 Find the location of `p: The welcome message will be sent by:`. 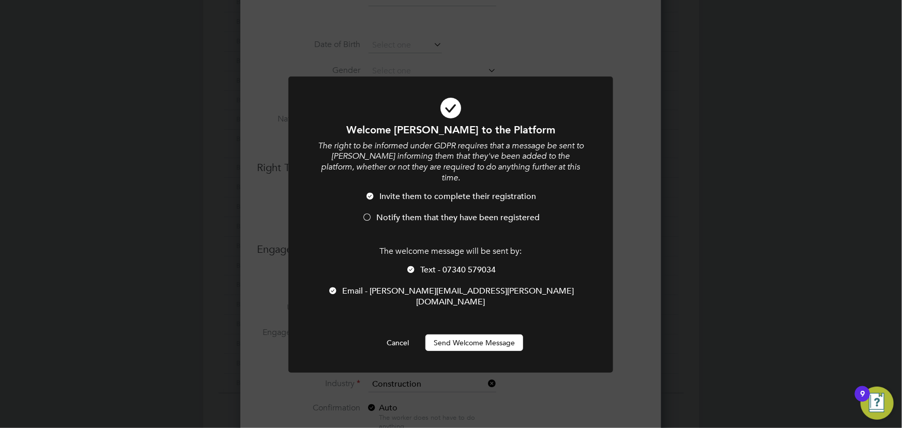

p: The welcome message will be sent by: is located at coordinates (451, 251).